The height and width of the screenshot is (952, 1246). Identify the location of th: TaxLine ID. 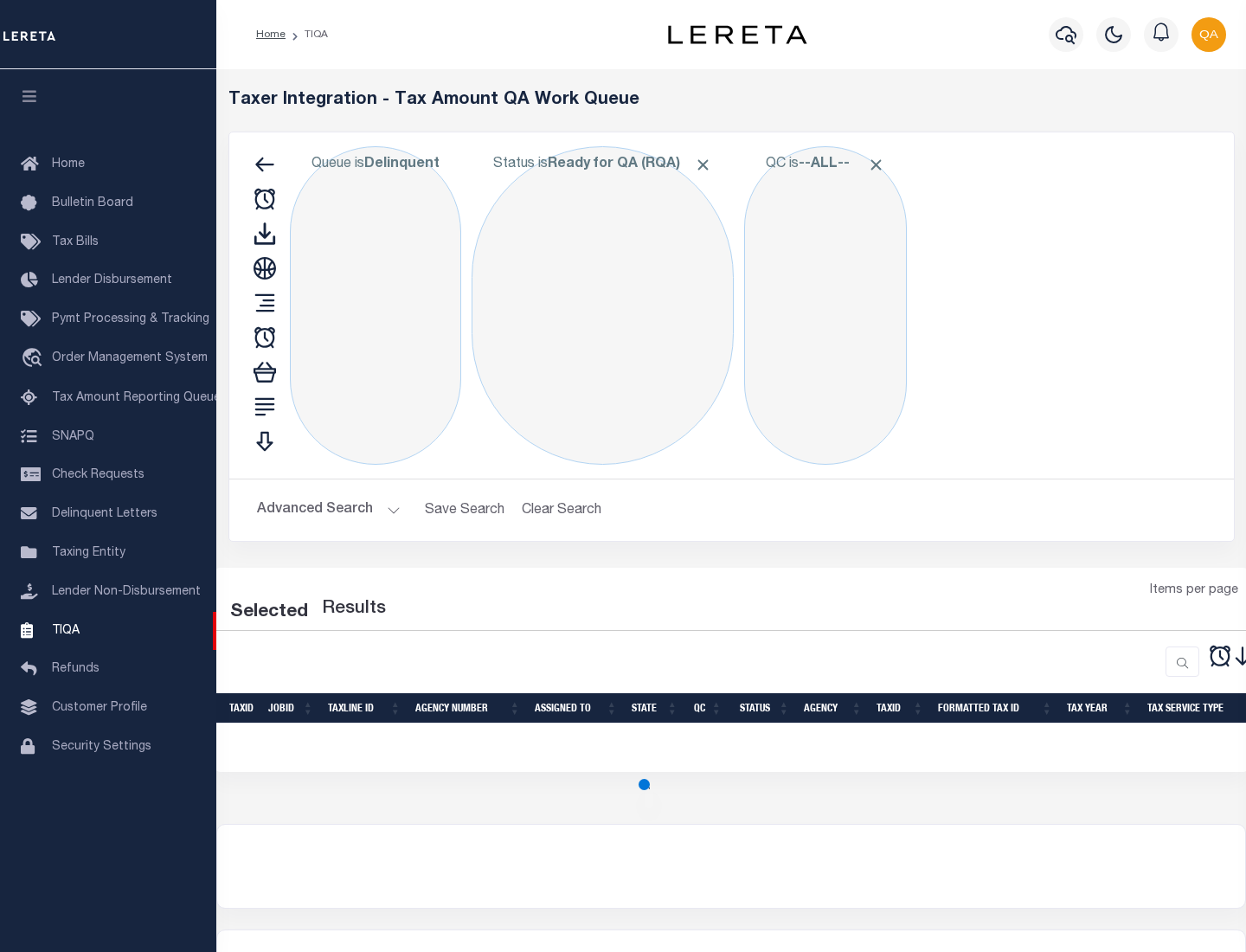
(364, 708).